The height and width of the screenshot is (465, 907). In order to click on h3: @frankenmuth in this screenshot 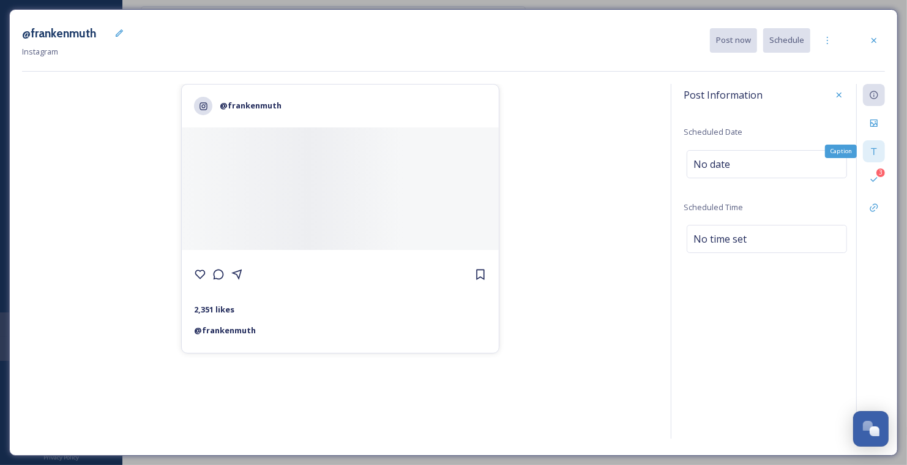, I will do `click(59, 33)`.